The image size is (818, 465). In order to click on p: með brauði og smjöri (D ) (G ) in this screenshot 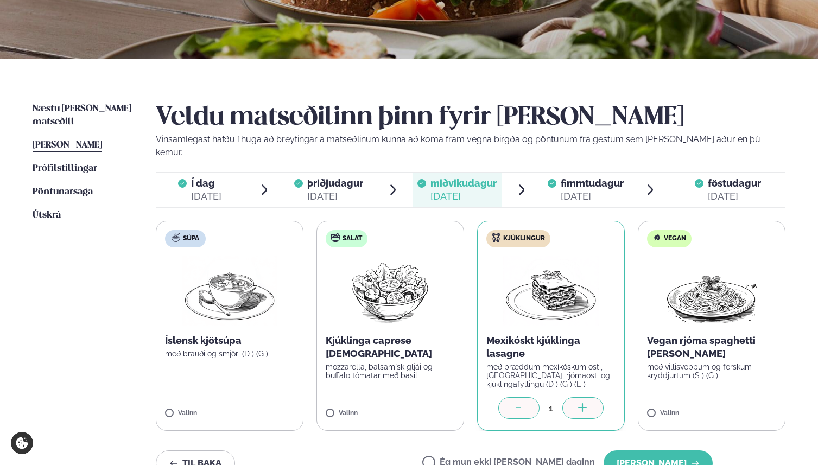, I will do `click(230, 354)`.